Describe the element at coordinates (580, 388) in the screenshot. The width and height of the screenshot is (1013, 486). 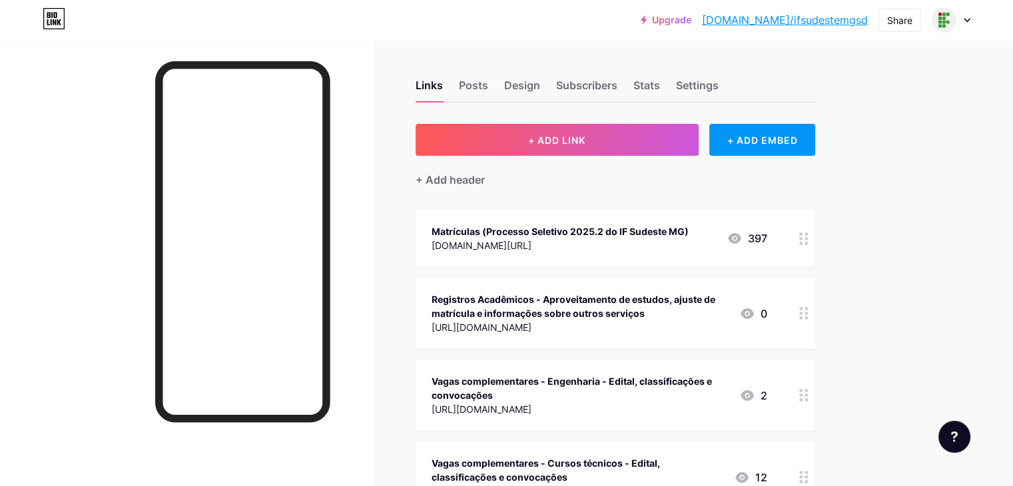
I see `div: Vagas complementares - Engenharia - Edital, classificações e convocações` at that location.